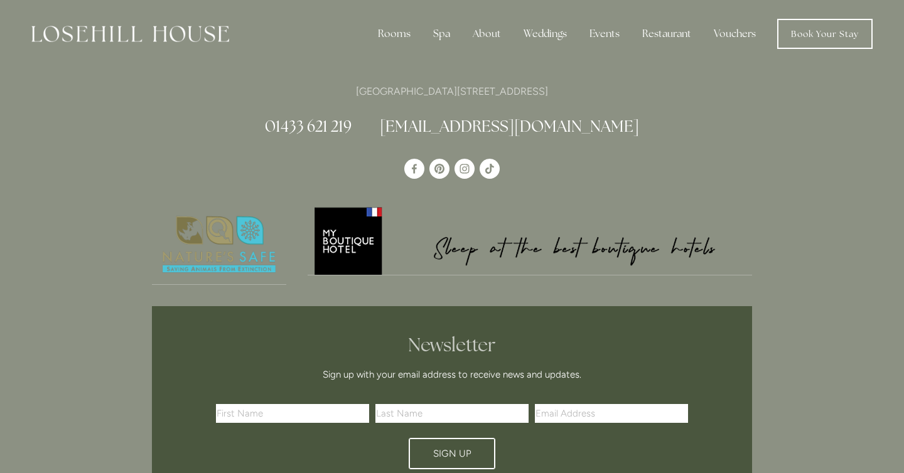  I want to click on img: Losehill House, so click(130, 34).